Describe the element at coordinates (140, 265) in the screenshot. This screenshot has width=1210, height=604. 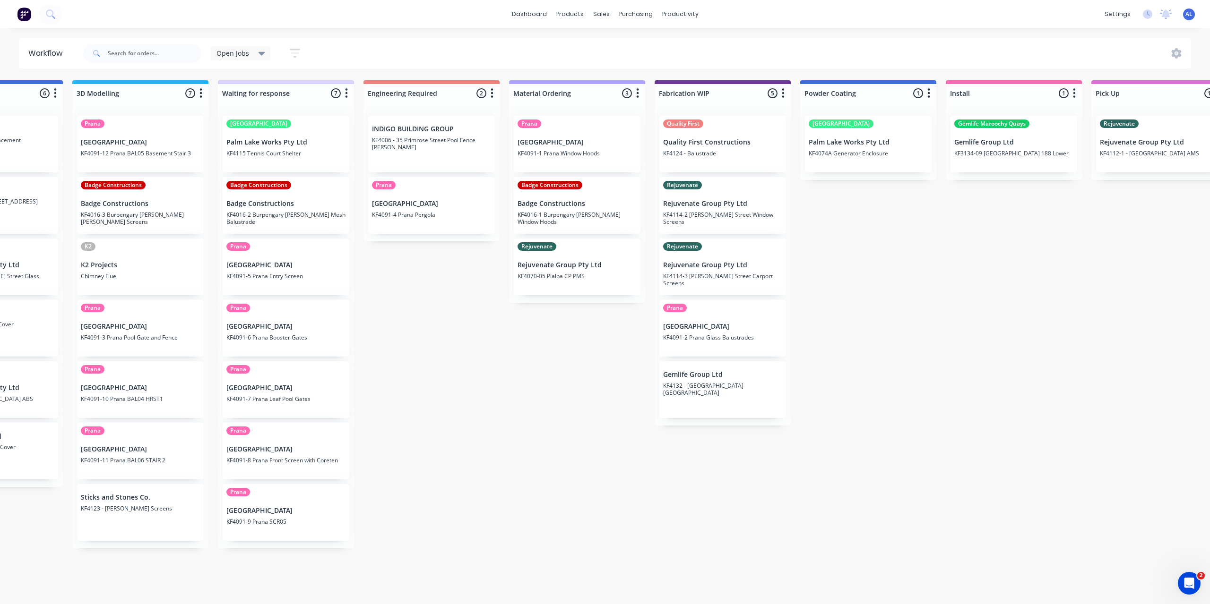
I see `p: K2 Projects` at that location.